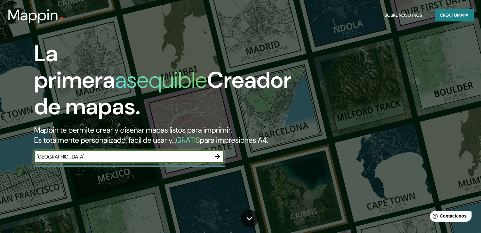  Describe the element at coordinates (188, 140) in the screenshot. I see `font: GRATIS` at that location.